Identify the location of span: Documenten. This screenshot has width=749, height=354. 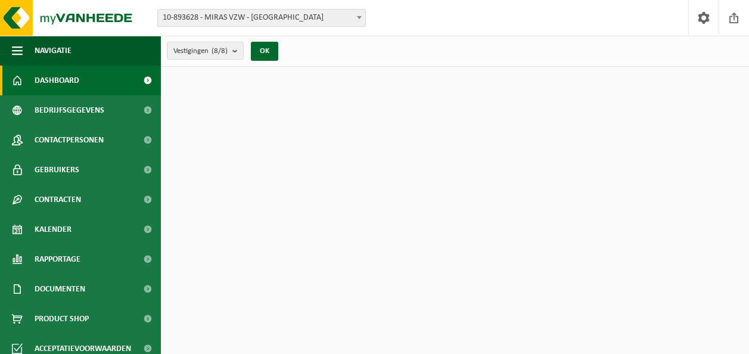
(60, 289).